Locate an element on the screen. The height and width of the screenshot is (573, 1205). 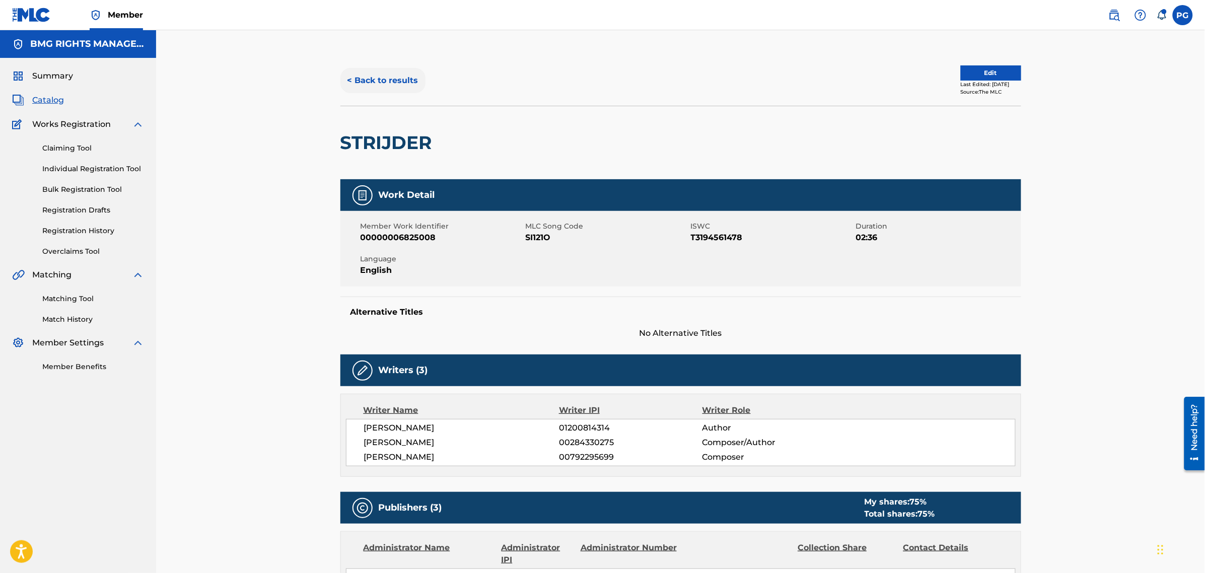
span: MLC Song Code is located at coordinates (607, 226).